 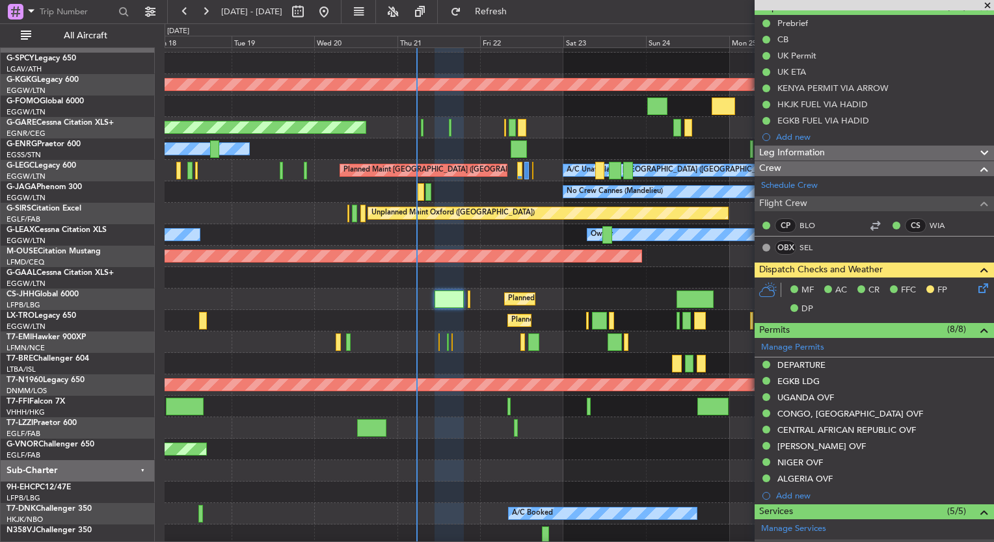 What do you see at coordinates (943, 226) in the screenshot?
I see `a: WIA` at bounding box center [943, 226].